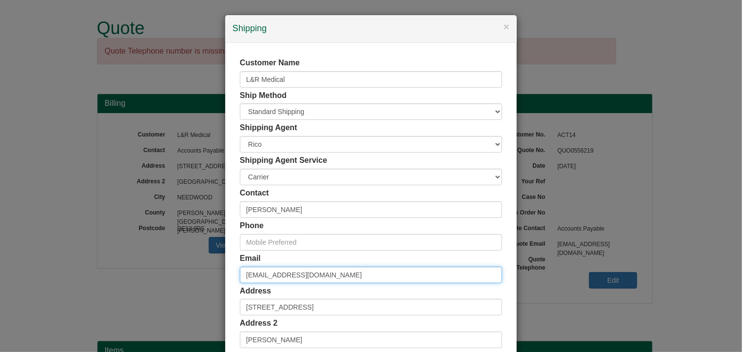  I want to click on label: Shipping Agent Service, so click(283, 160).